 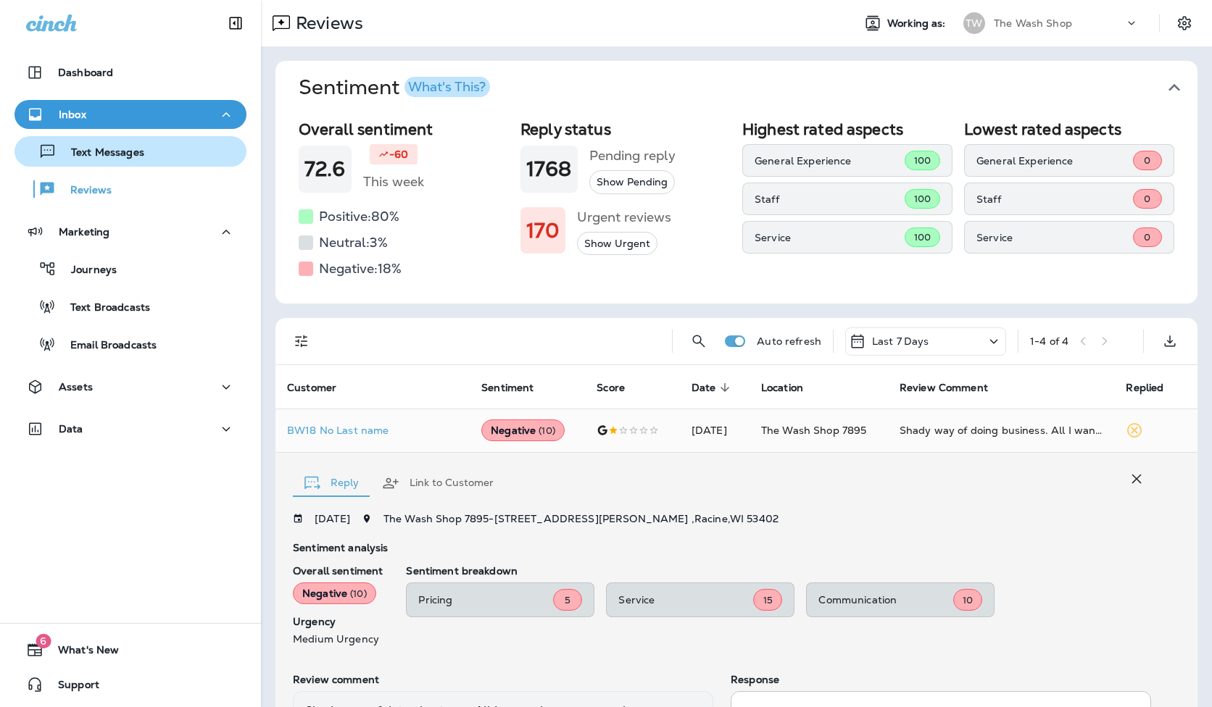 I want to click on h1: 1768, so click(x=549, y=169).